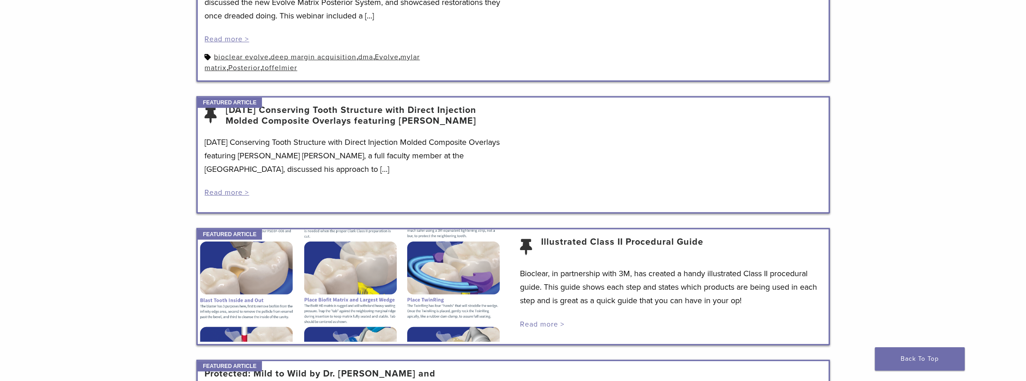  I want to click on a: toffelmier, so click(280, 68).